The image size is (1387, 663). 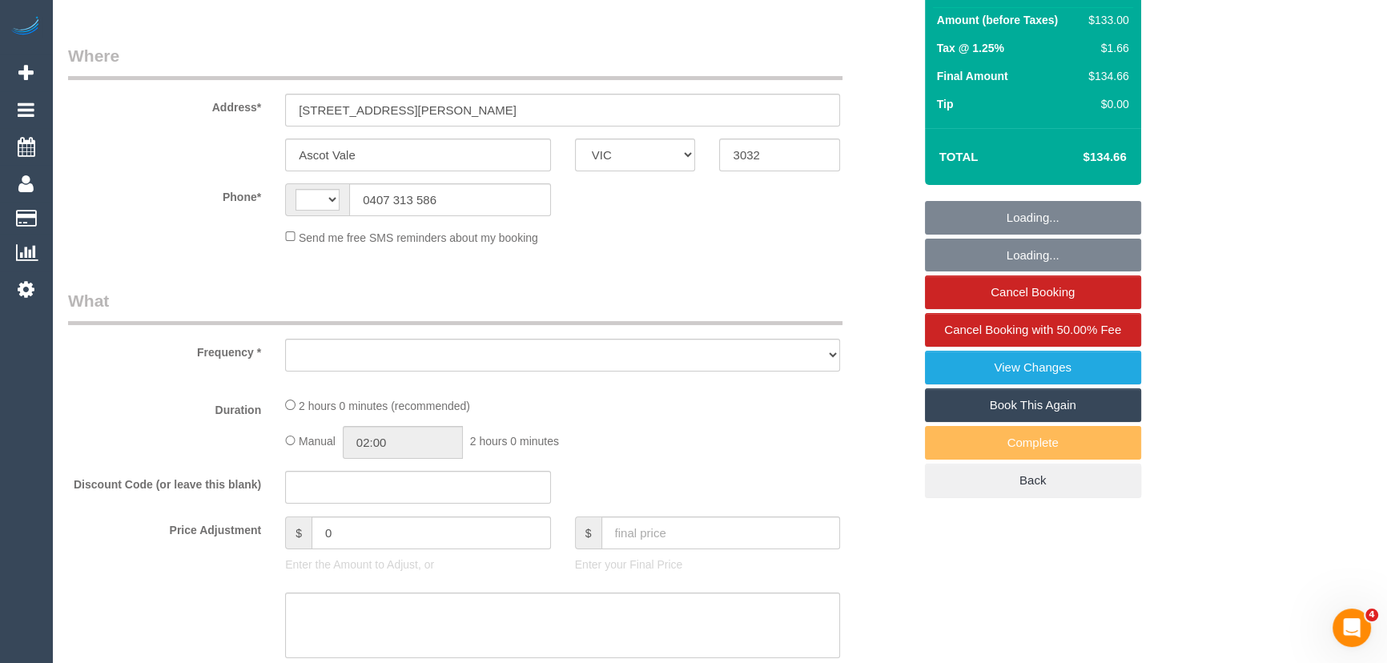 I want to click on strong: Total, so click(x=959, y=156).